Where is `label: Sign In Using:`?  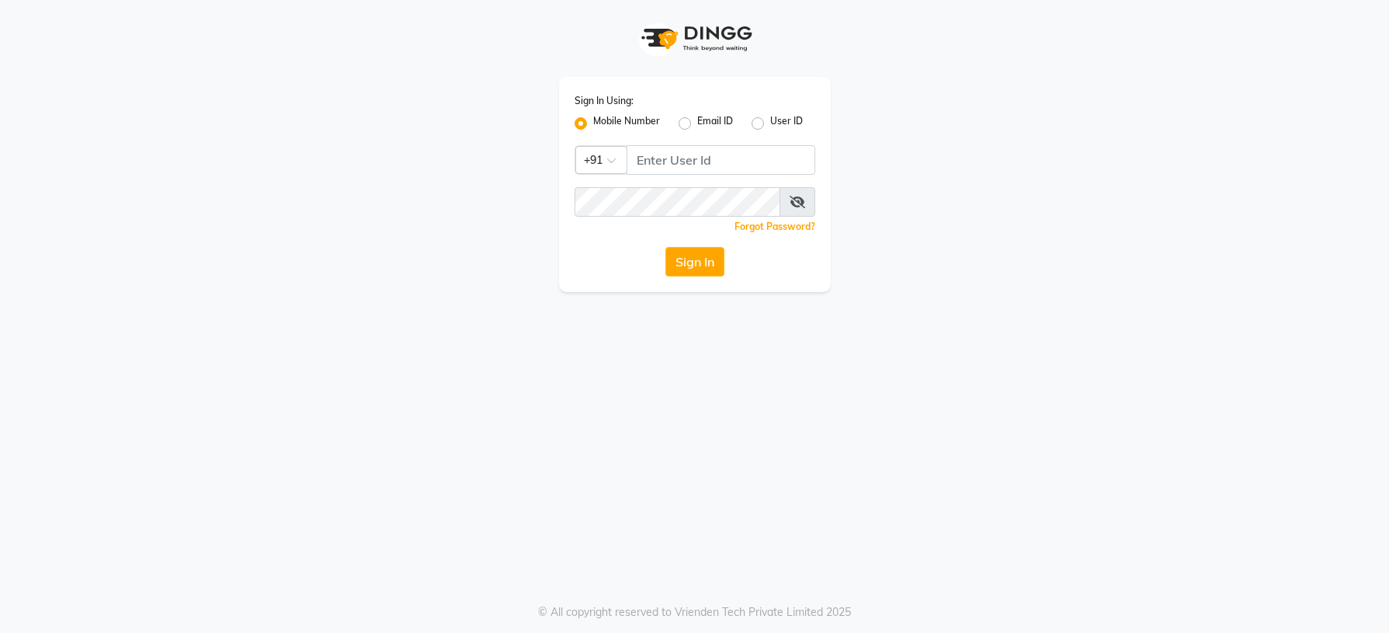
label: Sign In Using: is located at coordinates (604, 101).